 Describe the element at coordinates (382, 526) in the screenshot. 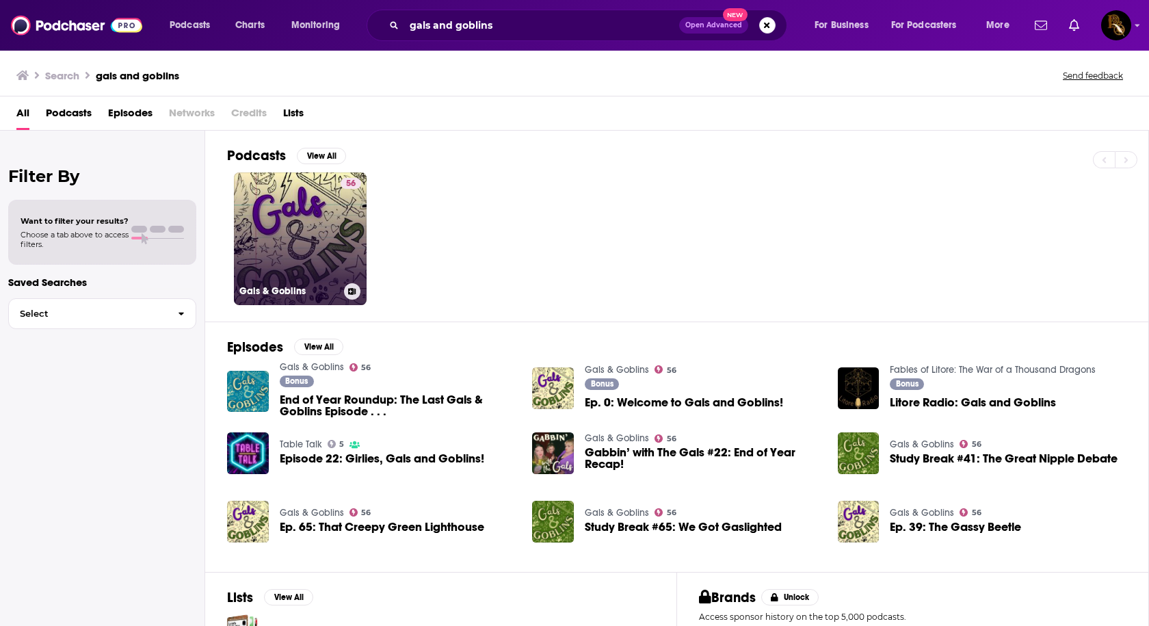

I see `span: Ep. 65: That Creepy Green Lighthouse` at that location.